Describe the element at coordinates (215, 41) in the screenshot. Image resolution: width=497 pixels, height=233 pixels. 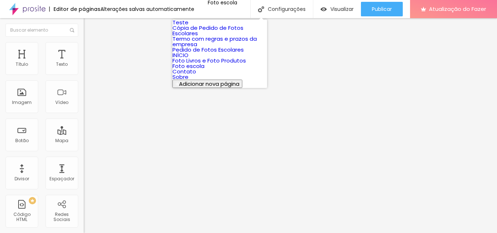
I see `font: Termo com regras e prazos da empresa` at that location.